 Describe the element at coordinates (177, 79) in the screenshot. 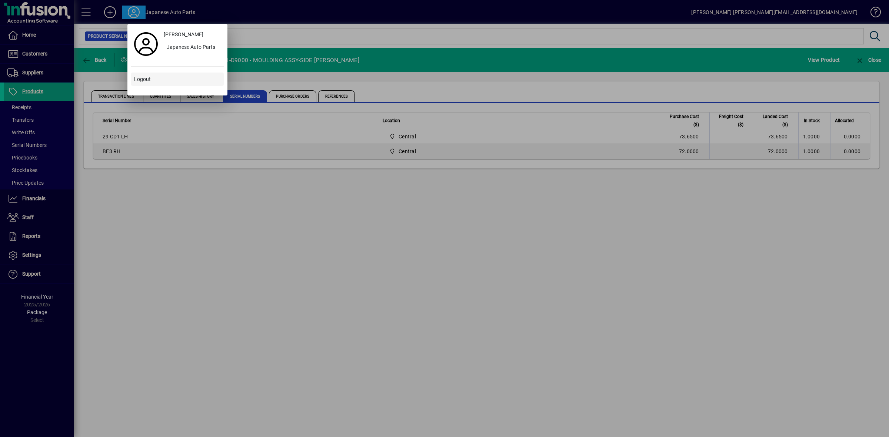

I see `button: Logout` at that location.